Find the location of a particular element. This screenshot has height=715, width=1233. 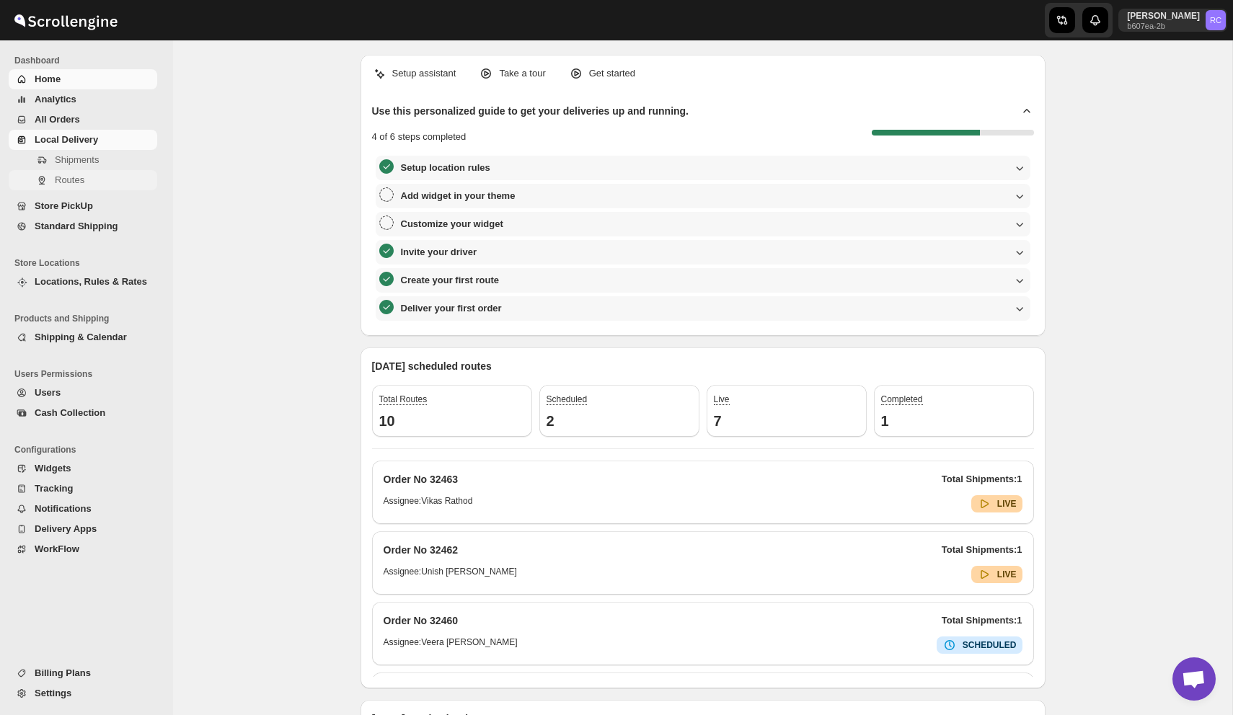

div: Open chat is located at coordinates (1194, 679).